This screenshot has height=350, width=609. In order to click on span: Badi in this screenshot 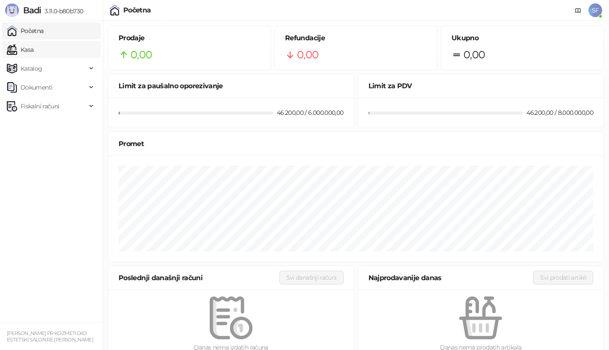, I will do `click(32, 10)`.